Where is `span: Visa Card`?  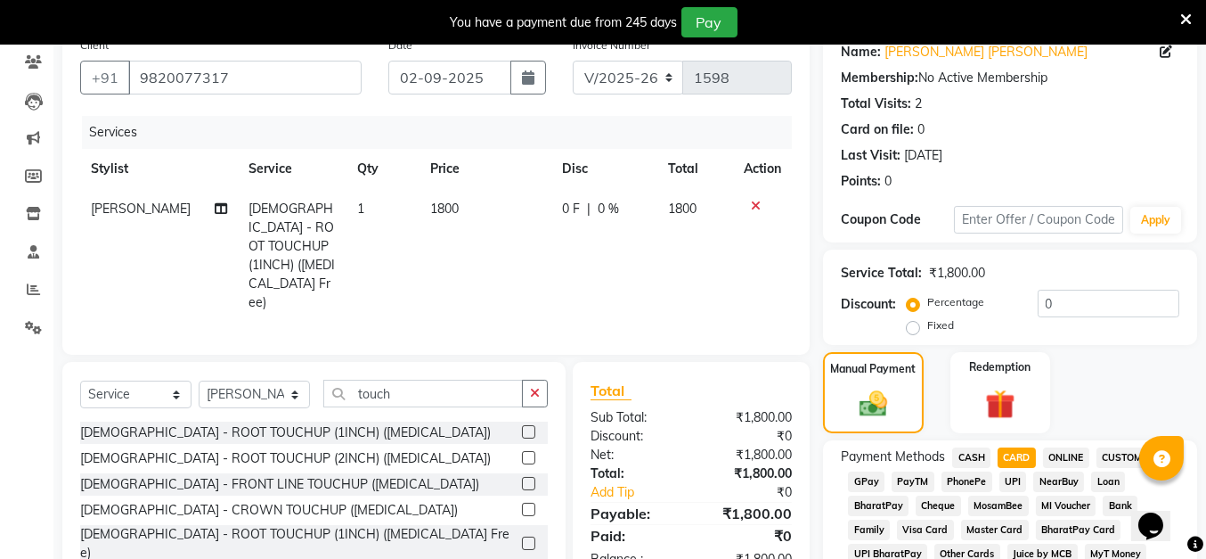
span: Visa Card is located at coordinates (926, 529).